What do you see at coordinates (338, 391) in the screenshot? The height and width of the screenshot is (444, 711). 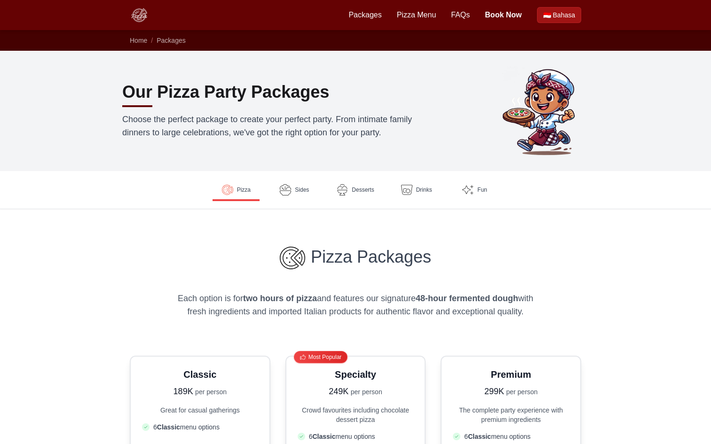 I see `span: 249K` at bounding box center [338, 391].